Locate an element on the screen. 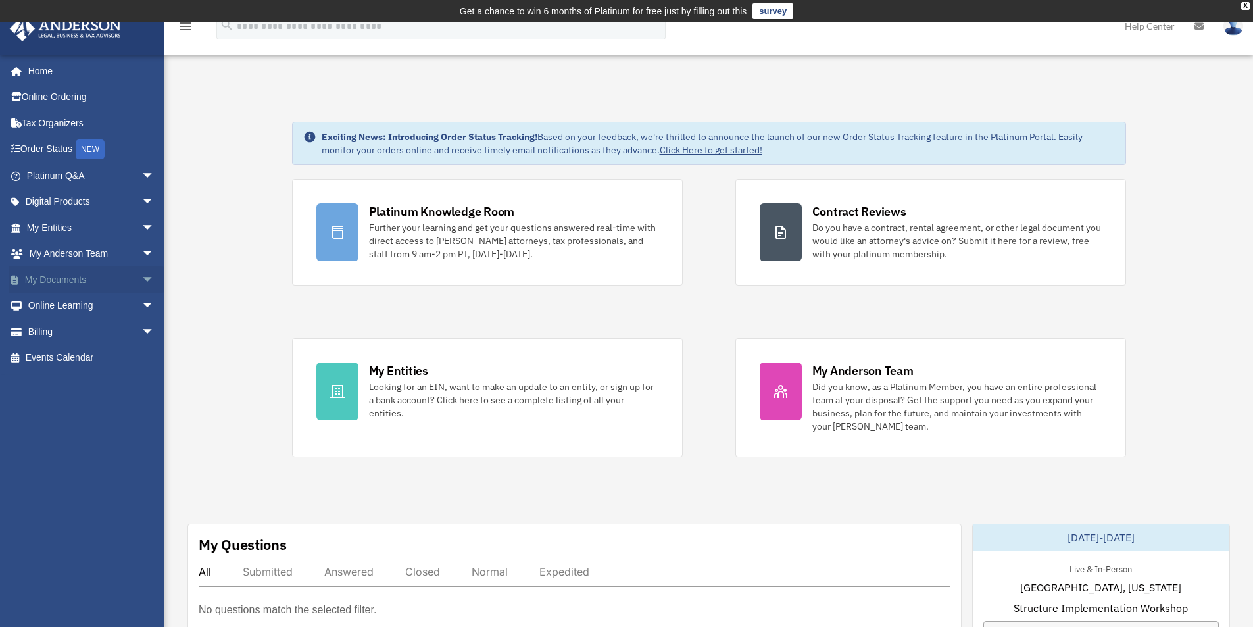 The height and width of the screenshot is (627, 1253). div: Submitted is located at coordinates (268, 572).